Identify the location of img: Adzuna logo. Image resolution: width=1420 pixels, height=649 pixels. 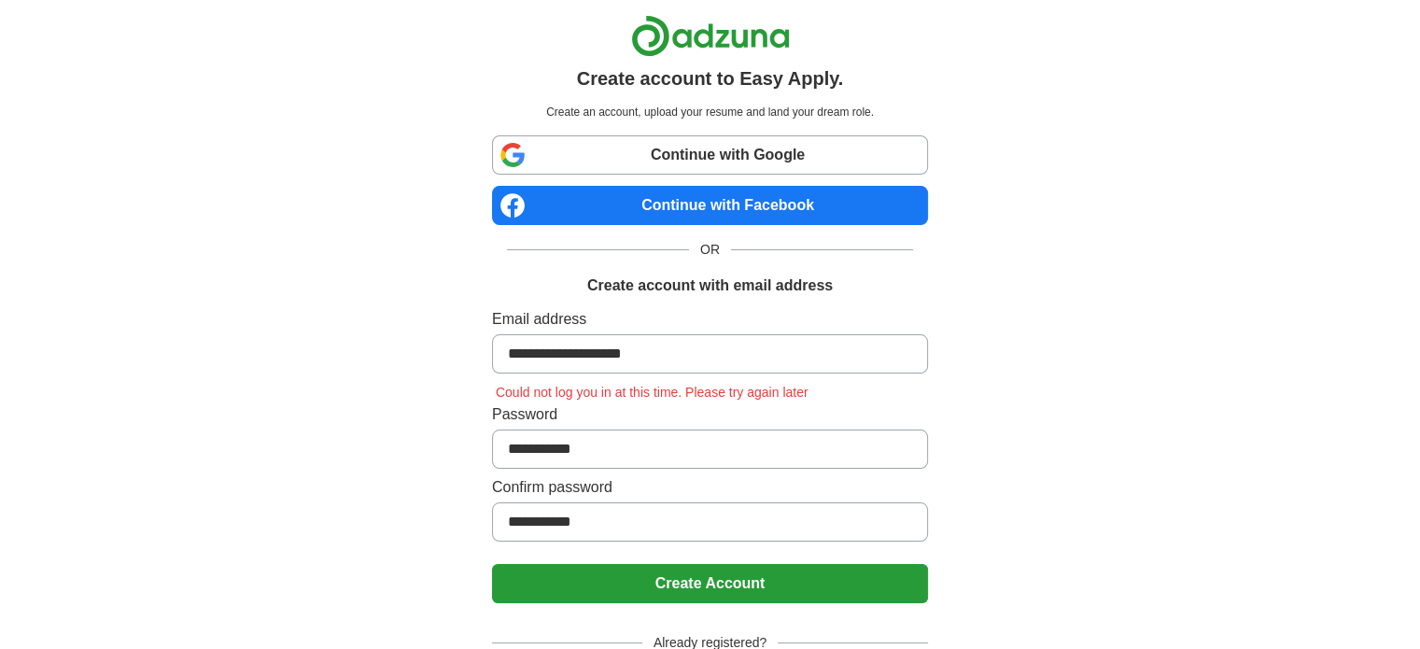
(711, 35).